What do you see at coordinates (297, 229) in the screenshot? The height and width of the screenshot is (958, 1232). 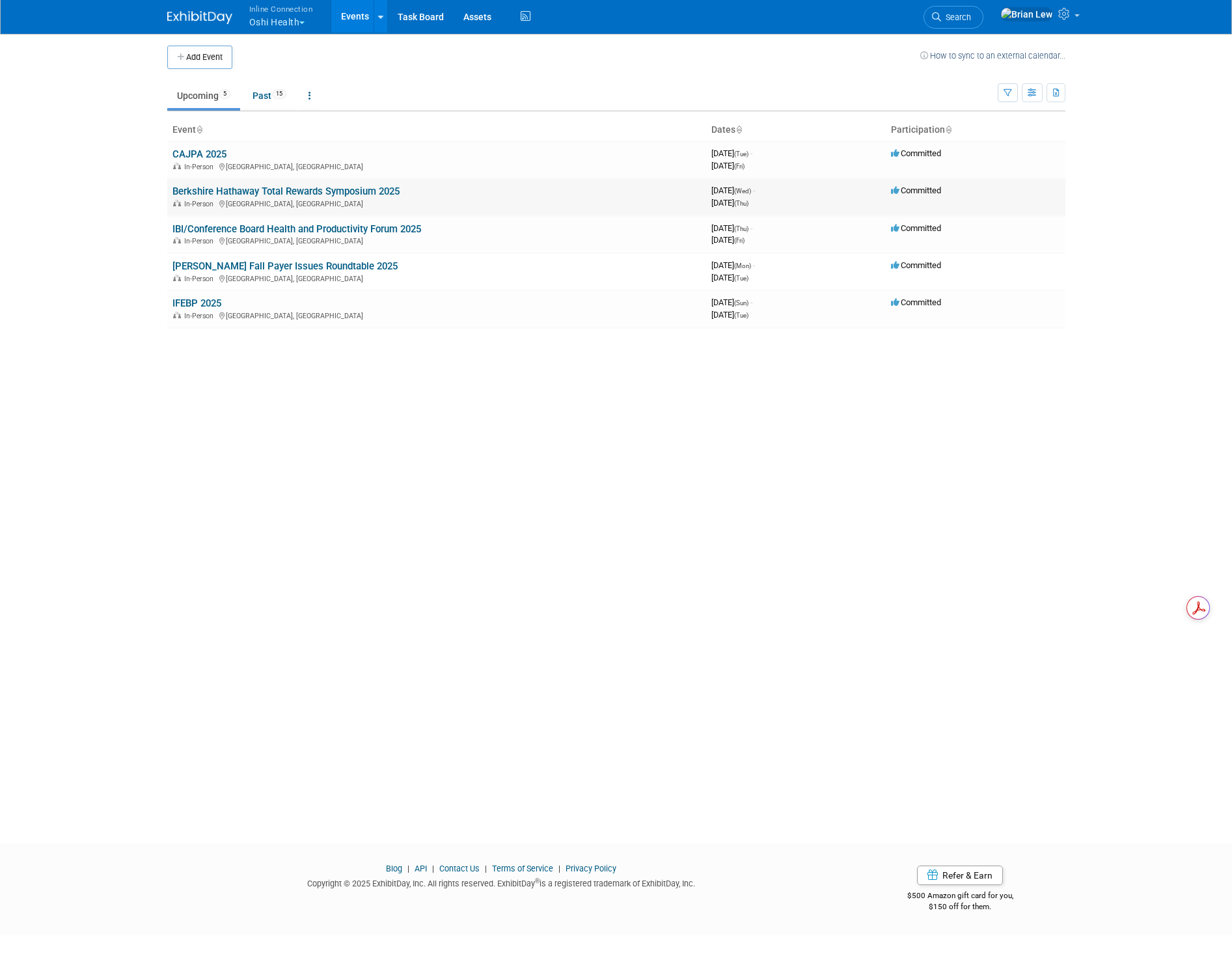 I see `a: IBI/Conference Board Health and Productivity Forum 2025` at bounding box center [297, 229].